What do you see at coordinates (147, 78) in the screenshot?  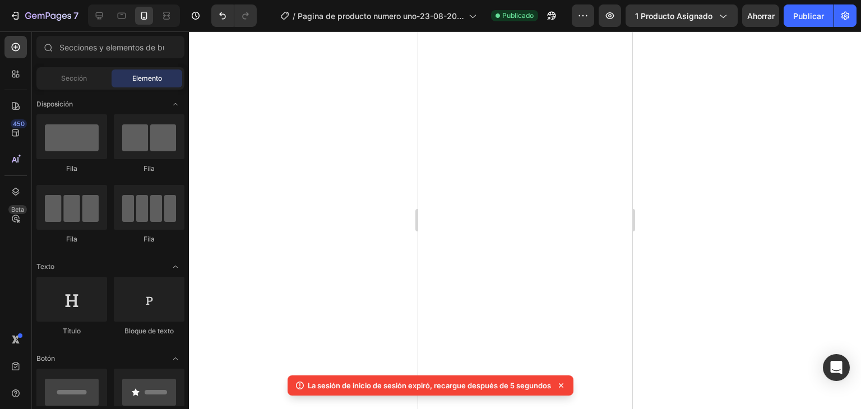 I see `font: Elemento` at bounding box center [147, 78].